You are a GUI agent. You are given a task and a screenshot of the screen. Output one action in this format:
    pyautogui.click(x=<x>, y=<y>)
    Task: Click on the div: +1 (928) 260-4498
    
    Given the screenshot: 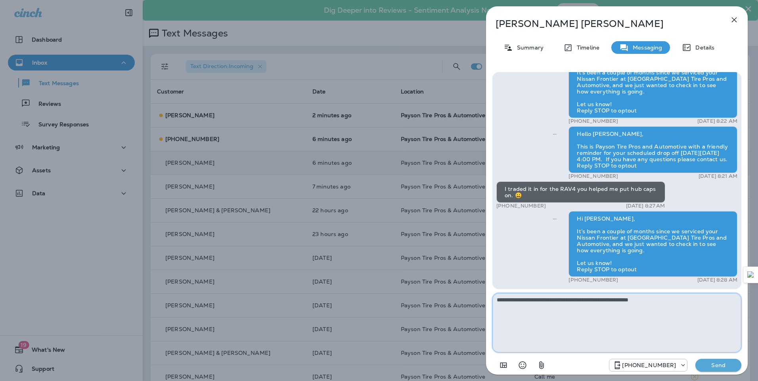 What is the action you would take?
    pyautogui.click(x=648, y=365)
    